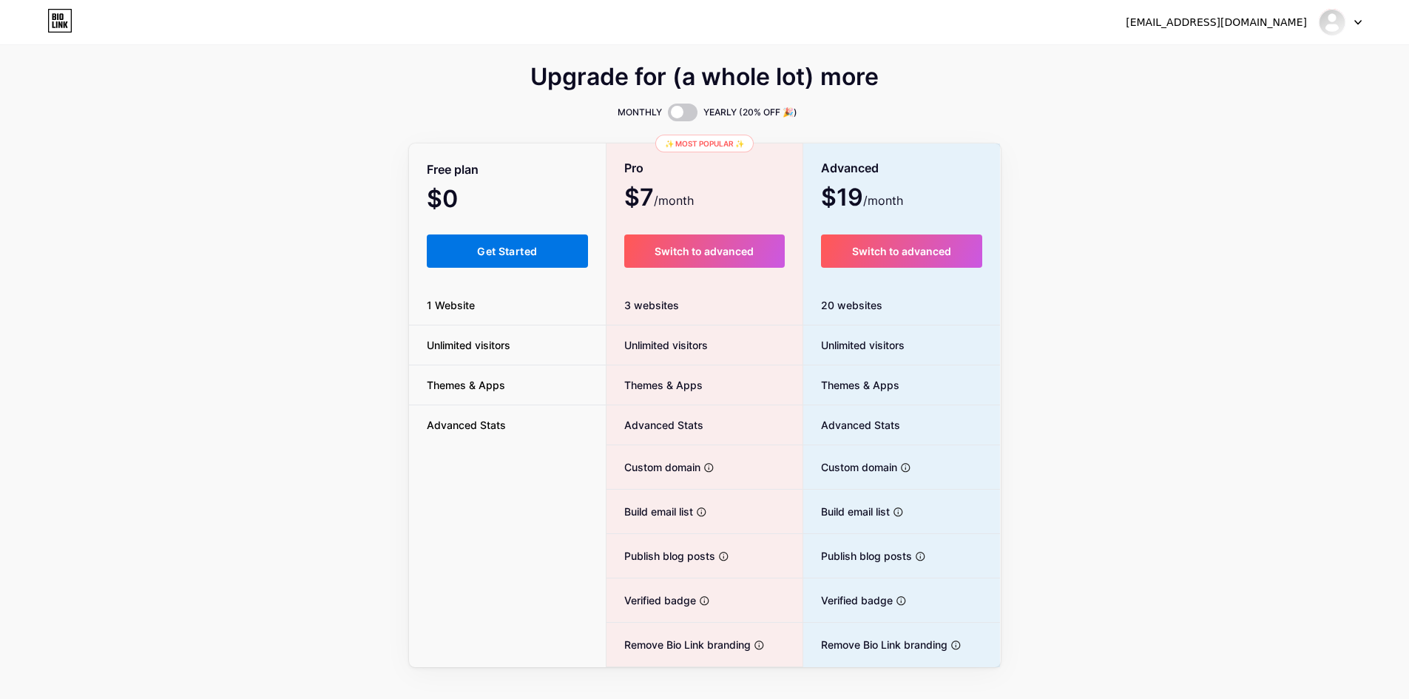  Describe the element at coordinates (640, 112) in the screenshot. I see `span: MONTHLY` at that location.